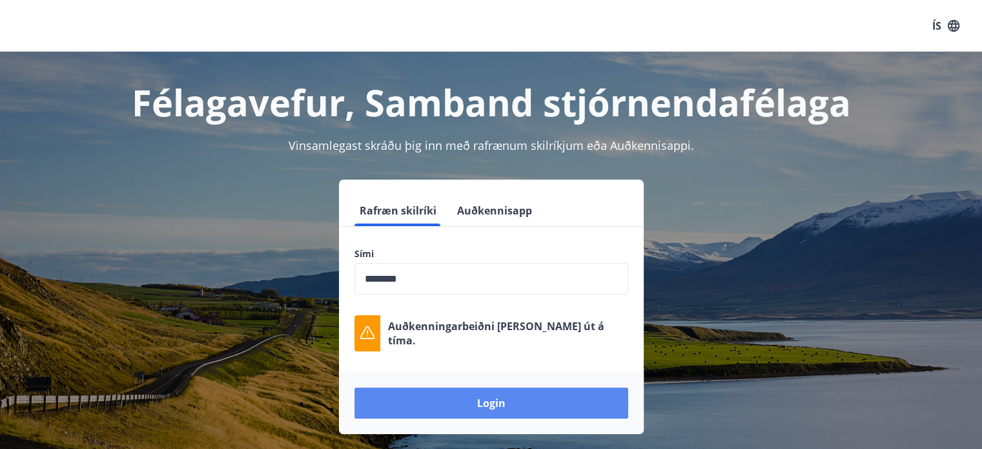  Describe the element at coordinates (491, 145) in the screenshot. I see `span: Vinsamlegast skráðu þig inn með rafrænum skilríkjum eða Auðkennisappi.` at that location.